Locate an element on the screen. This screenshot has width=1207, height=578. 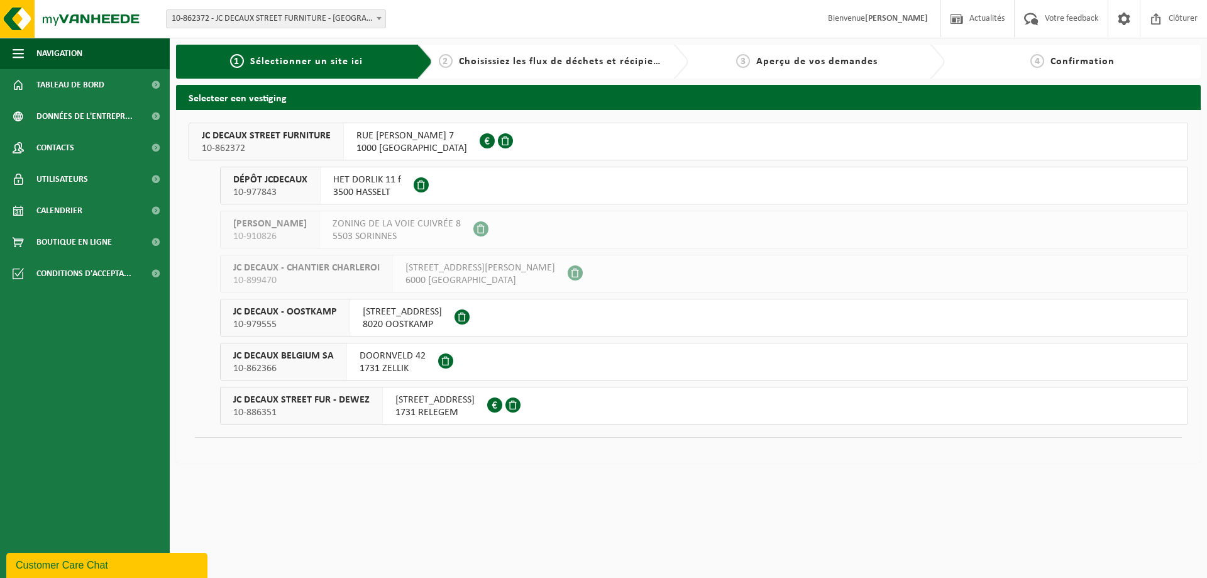
span: Aperçu de vos demandes is located at coordinates (816, 62).